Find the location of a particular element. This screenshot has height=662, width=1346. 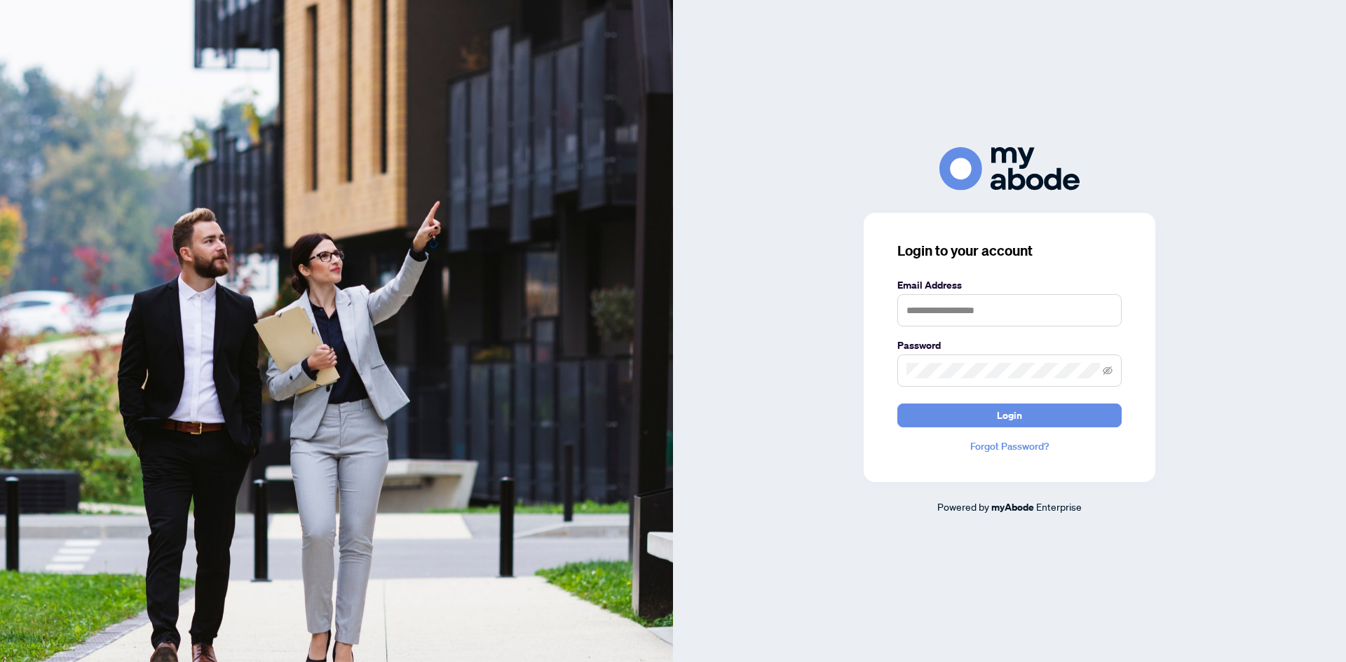

label: Password is located at coordinates (1009, 346).